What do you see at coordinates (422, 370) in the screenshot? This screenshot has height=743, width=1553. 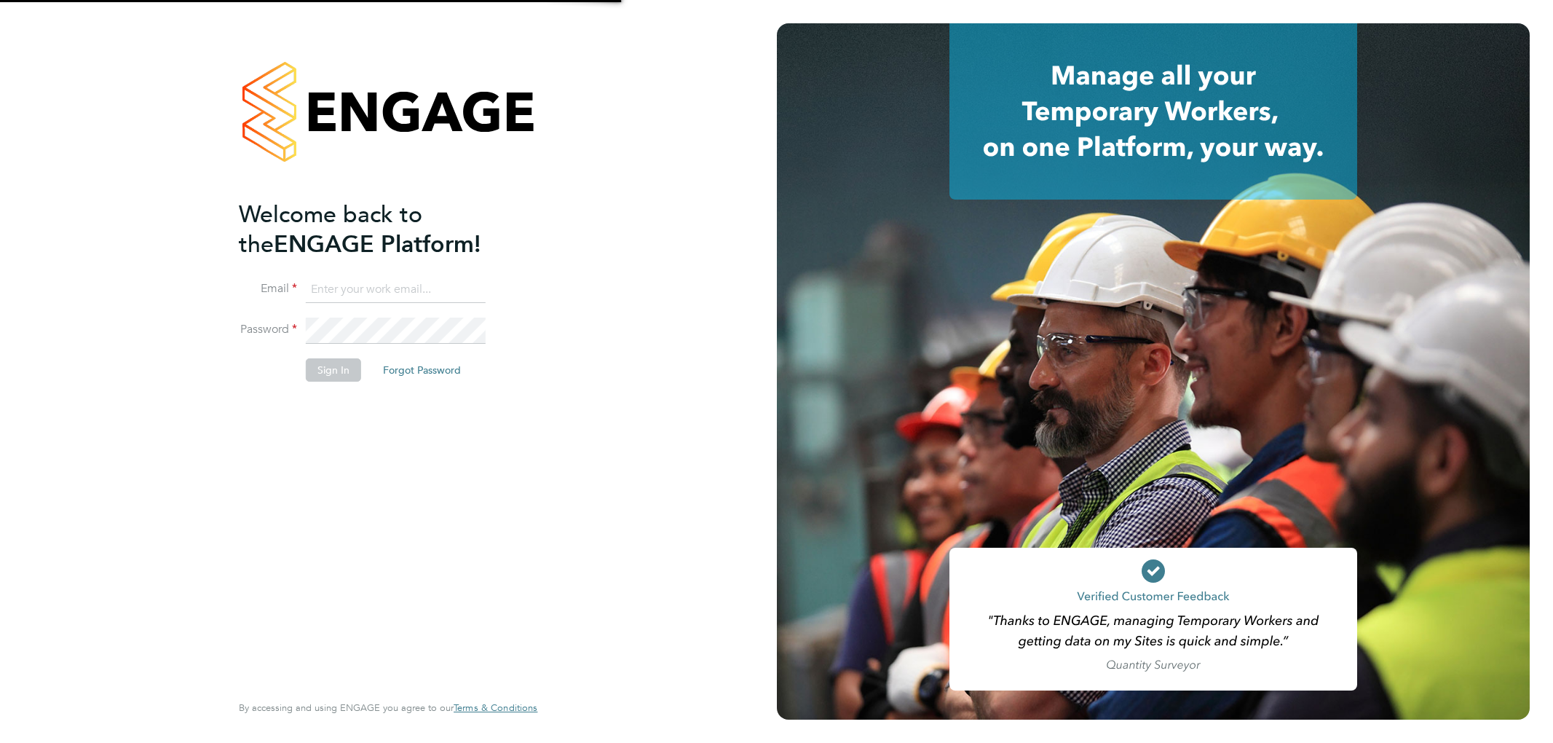 I see `button: Forgot Password` at bounding box center [422, 370].